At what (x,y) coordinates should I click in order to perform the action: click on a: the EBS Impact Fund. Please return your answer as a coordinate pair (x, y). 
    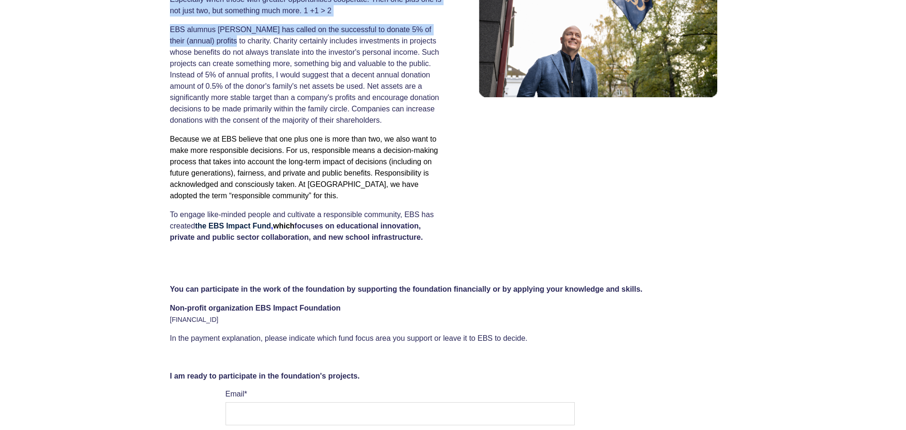
    Looking at the image, I should click on (233, 225).